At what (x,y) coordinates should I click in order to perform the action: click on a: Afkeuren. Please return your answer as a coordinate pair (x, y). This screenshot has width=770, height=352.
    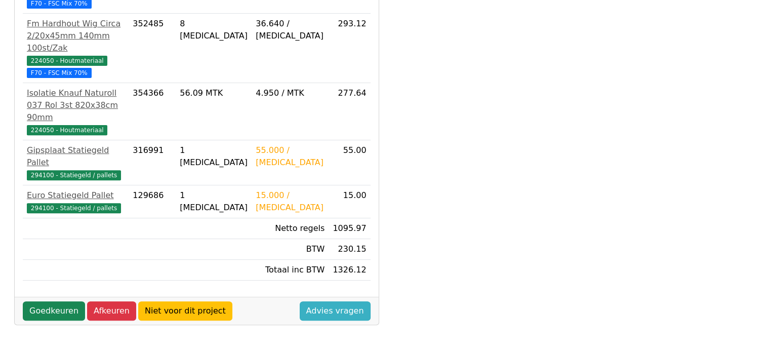
    Looking at the image, I should click on (111, 311).